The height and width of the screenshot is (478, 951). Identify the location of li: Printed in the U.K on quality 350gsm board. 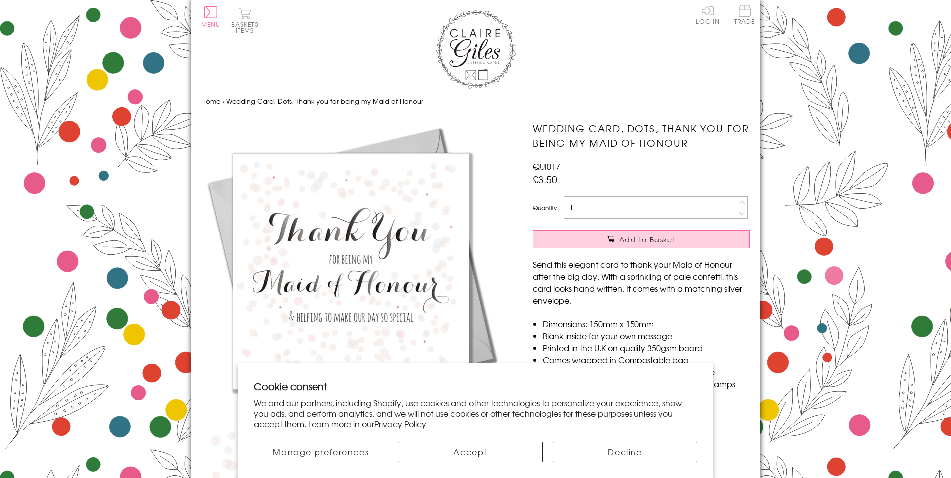
(646, 348).